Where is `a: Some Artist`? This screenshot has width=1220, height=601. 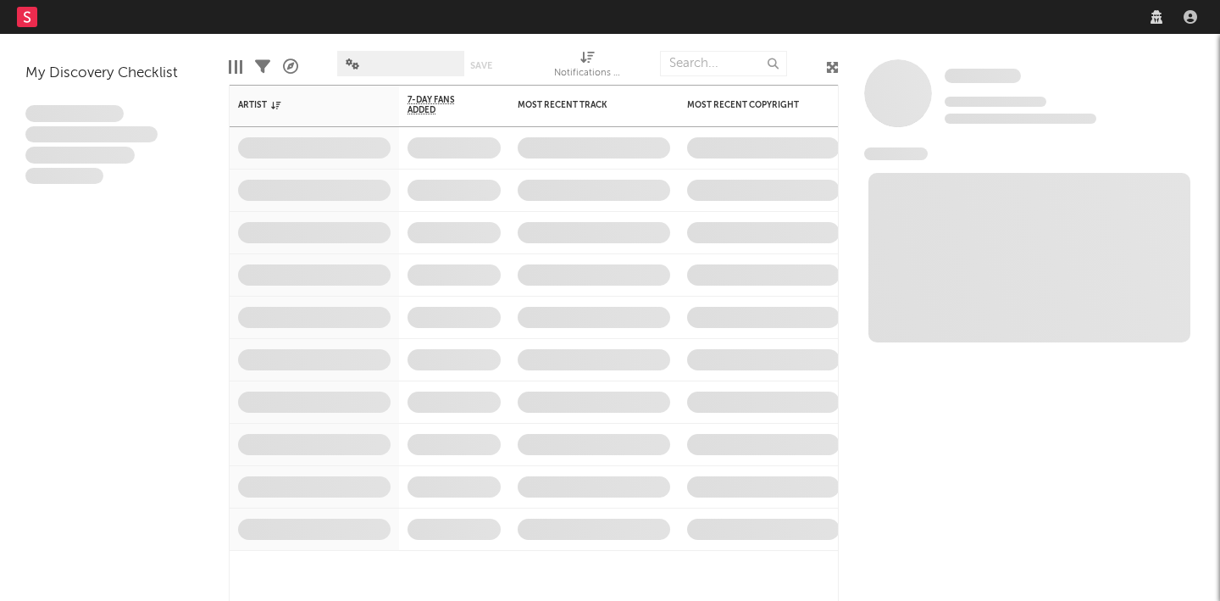
a: Some Artist is located at coordinates (983, 76).